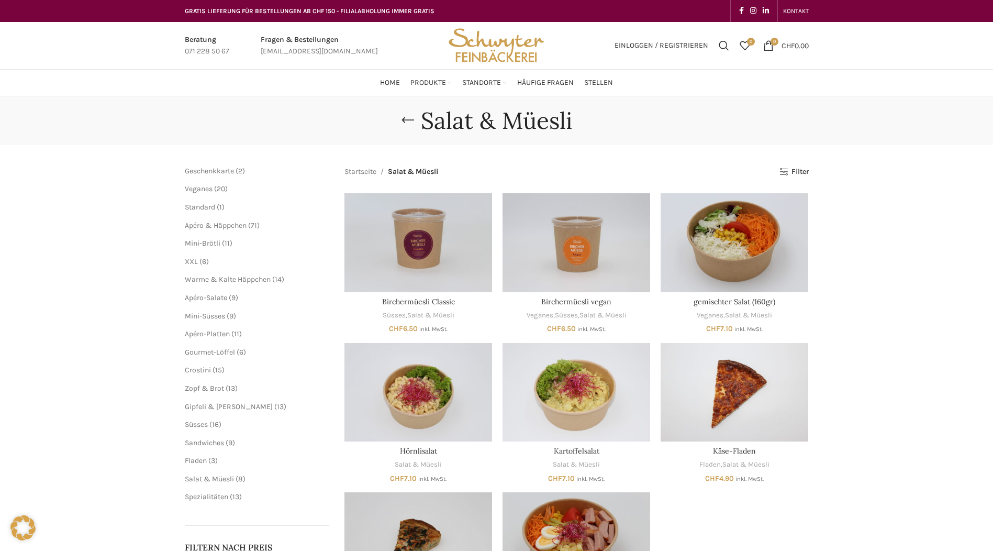 The height and width of the screenshot is (551, 993). I want to click on div: Meine Wunschliste, so click(745, 46).